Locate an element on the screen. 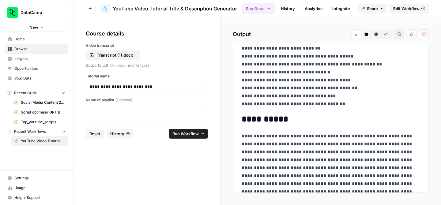  button: Run Once is located at coordinates (258, 9).